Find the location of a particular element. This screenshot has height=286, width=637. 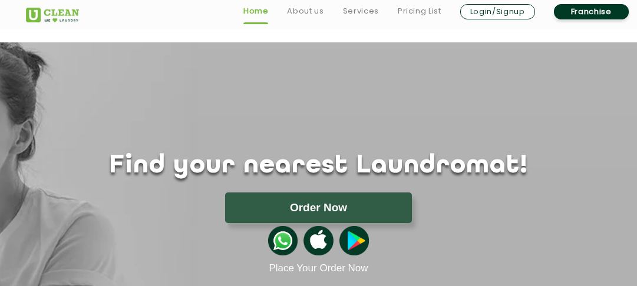

a: Franchise is located at coordinates (591, 12).